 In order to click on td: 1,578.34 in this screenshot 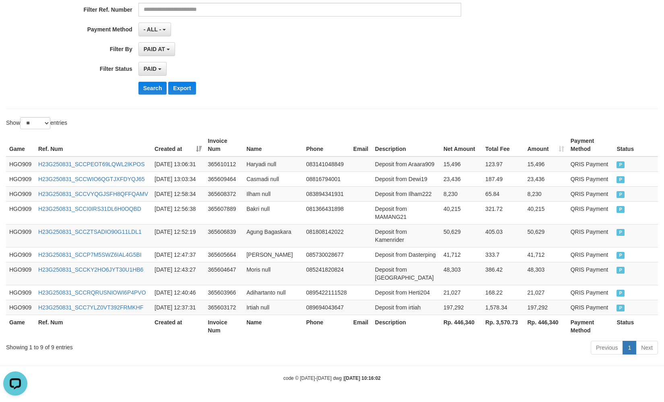, I will do `click(503, 307)`.